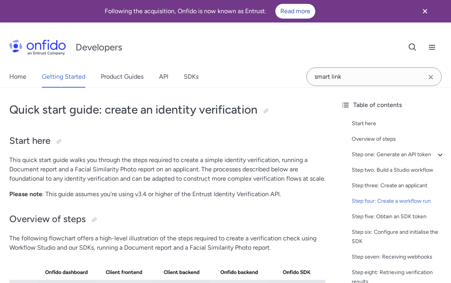  I want to click on p: The following flowchart offers a high-level illustration of the steps required to create a verifi..., so click(167, 243).